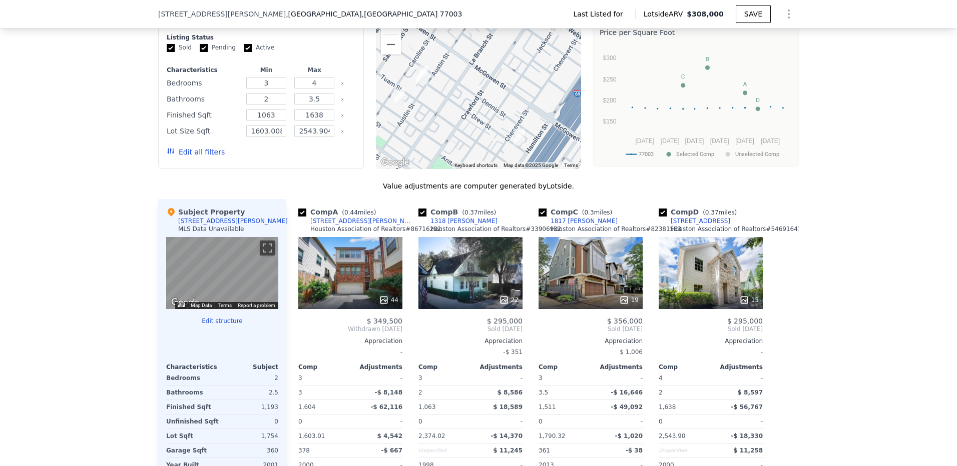 The height and width of the screenshot is (466, 957). What do you see at coordinates (747, 407) in the screenshot?
I see `span: -$ 56,767` at bounding box center [747, 407].